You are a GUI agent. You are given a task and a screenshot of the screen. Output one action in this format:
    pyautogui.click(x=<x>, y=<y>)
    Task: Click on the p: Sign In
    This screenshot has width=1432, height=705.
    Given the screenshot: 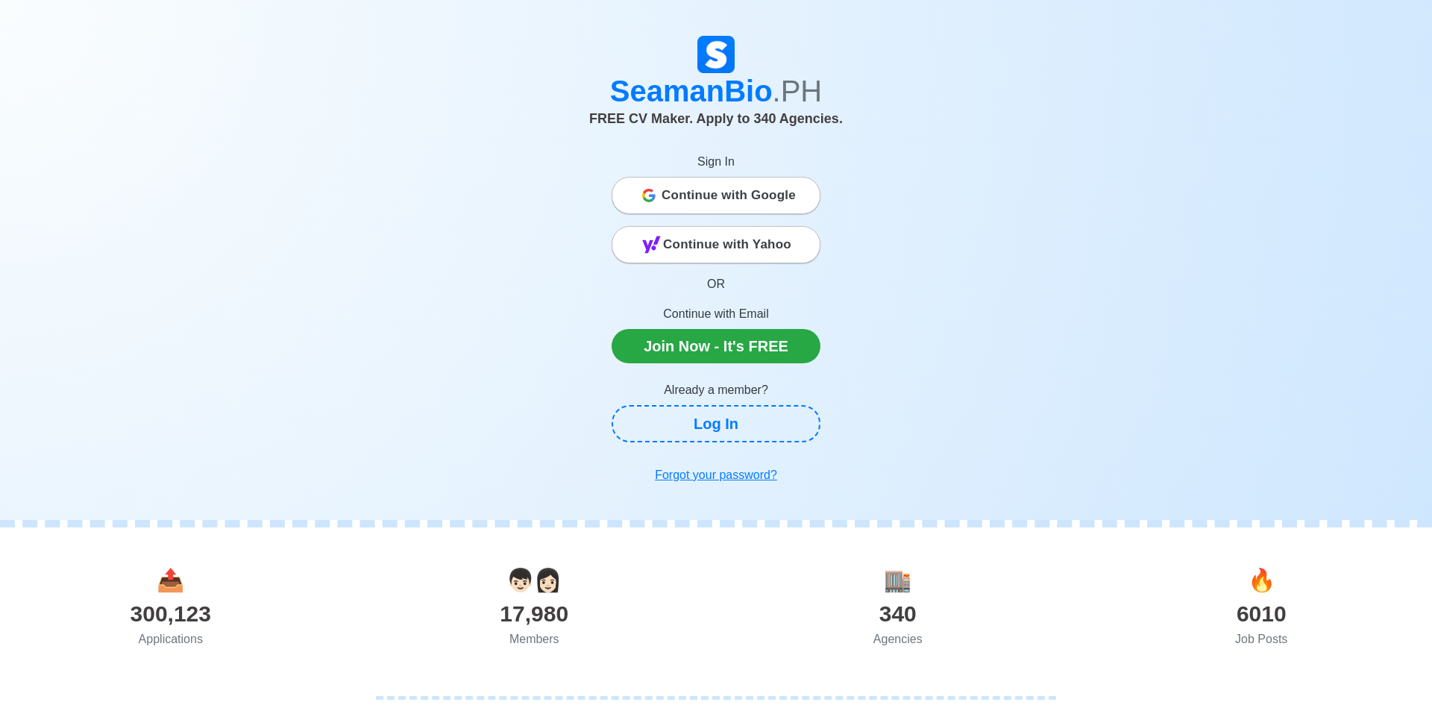 What is the action you would take?
    pyautogui.click(x=716, y=162)
    